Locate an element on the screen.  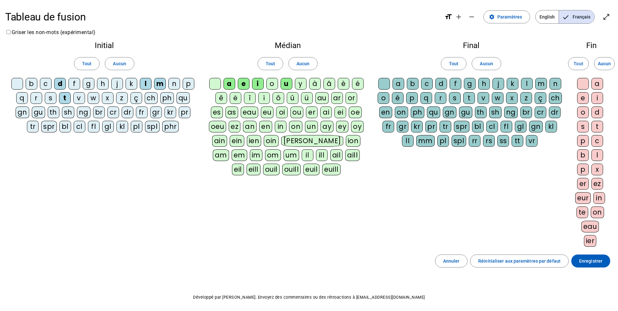
div: z is located at coordinates (526, 98).